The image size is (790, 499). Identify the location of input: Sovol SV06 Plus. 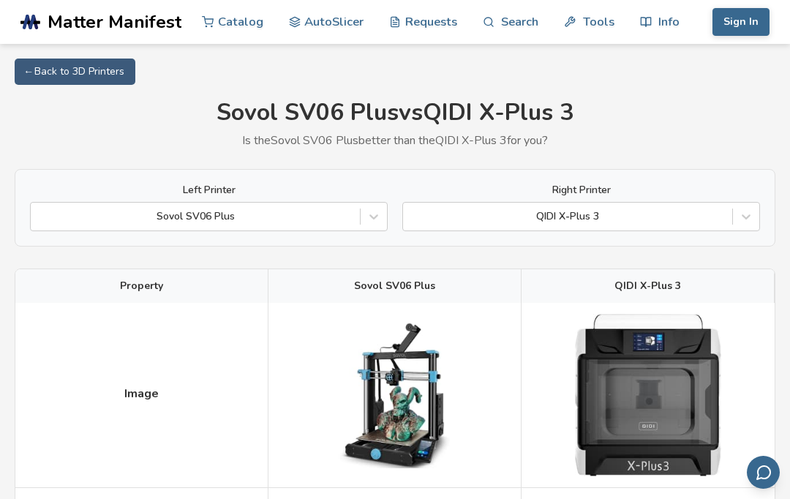
(40, 217).